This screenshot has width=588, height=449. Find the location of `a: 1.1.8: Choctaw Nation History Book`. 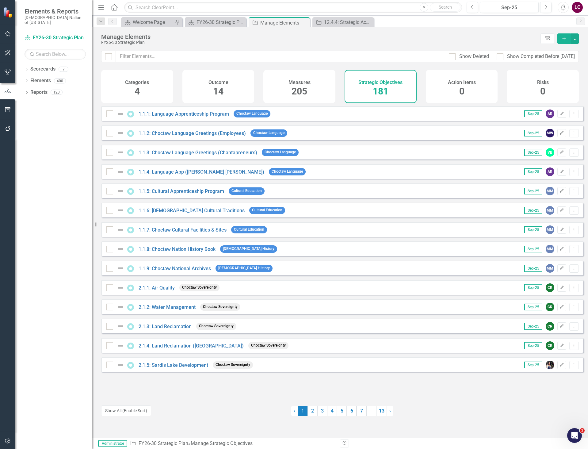

a: 1.1.8: Choctaw Nation History Book is located at coordinates (177, 249).